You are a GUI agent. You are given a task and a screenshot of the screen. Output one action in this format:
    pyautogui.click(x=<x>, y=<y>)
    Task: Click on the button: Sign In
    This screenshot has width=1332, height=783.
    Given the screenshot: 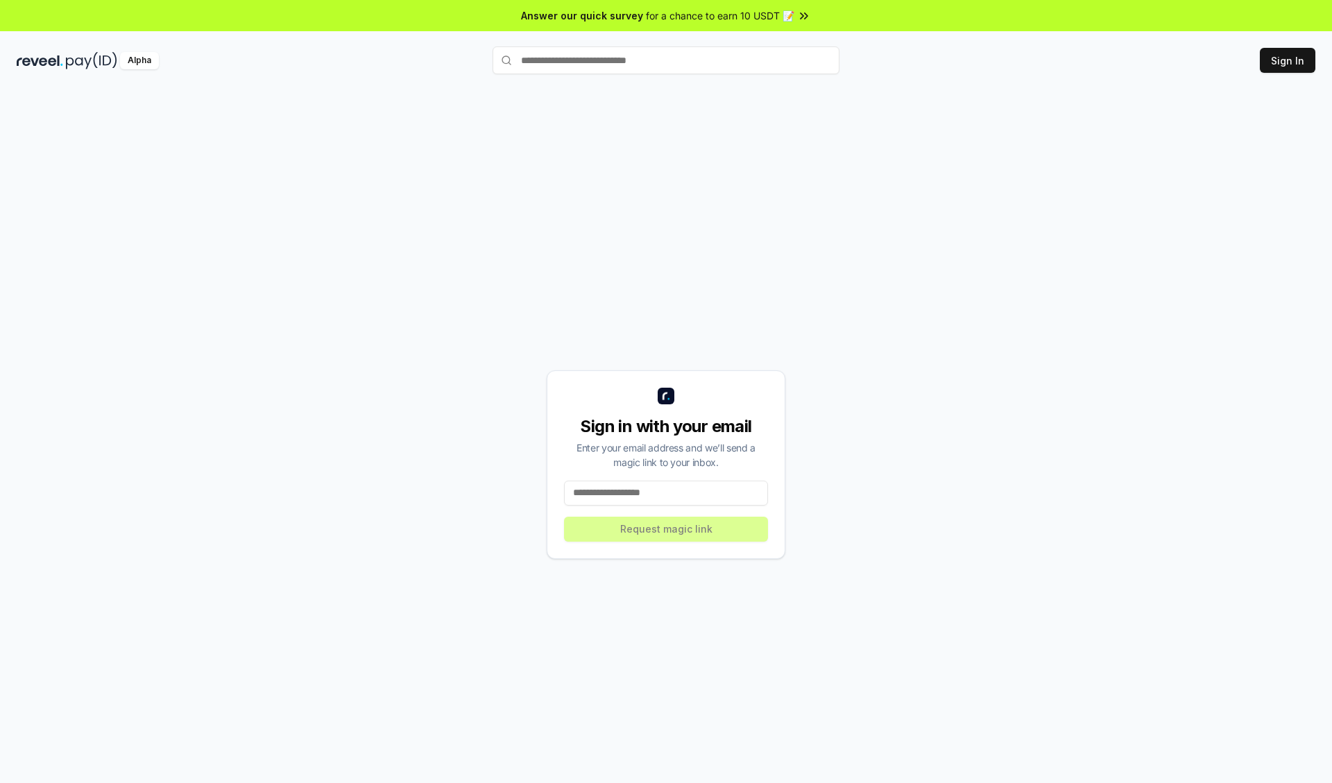 What is the action you would take?
    pyautogui.click(x=1287, y=60)
    